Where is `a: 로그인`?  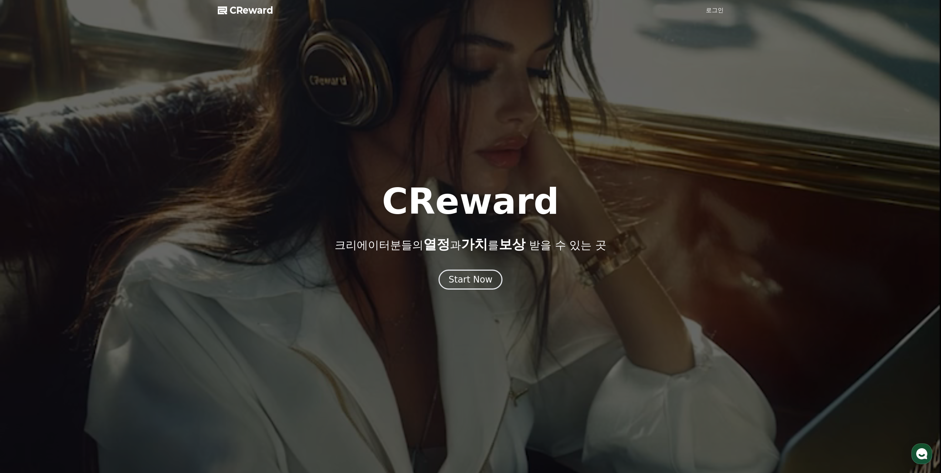 a: 로그인 is located at coordinates (715, 10).